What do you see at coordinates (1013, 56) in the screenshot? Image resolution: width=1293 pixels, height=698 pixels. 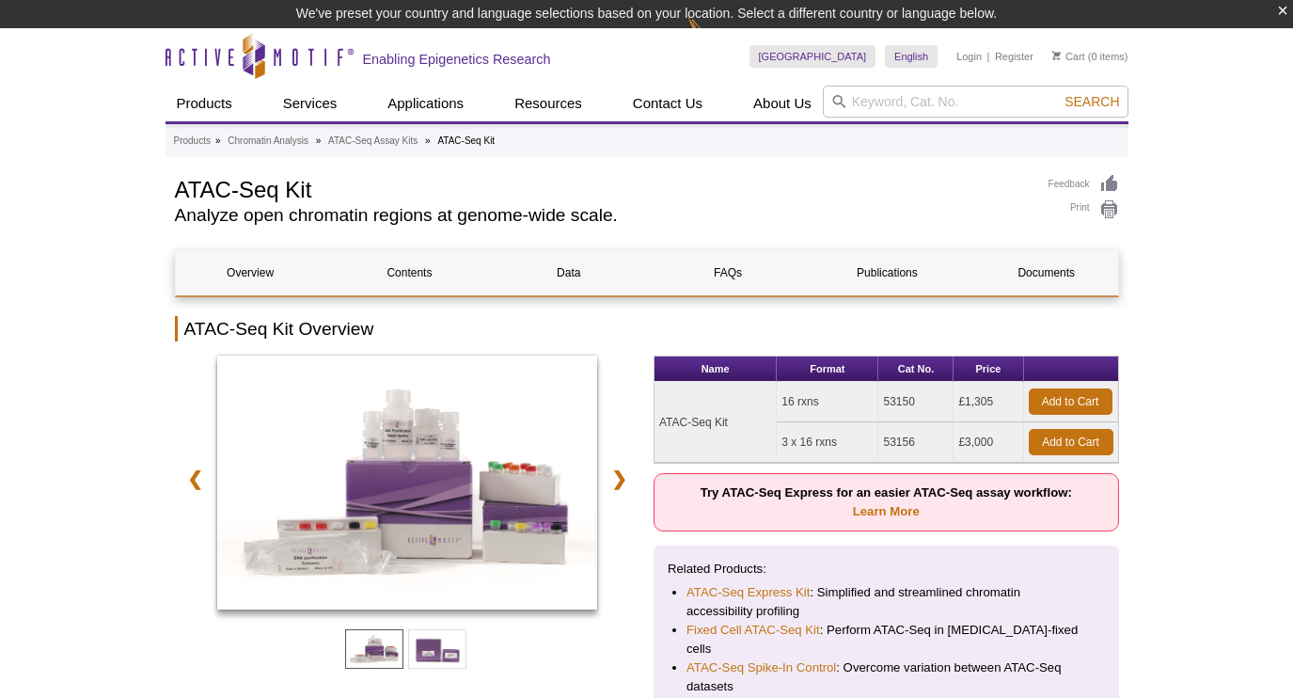 I see `a: Register` at bounding box center [1013, 56].